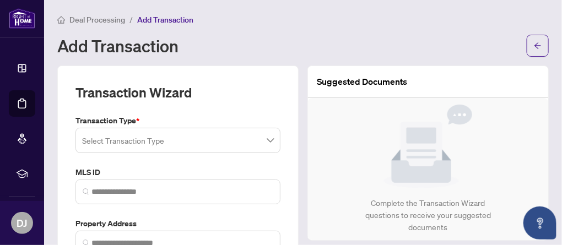  What do you see at coordinates (22, 18) in the screenshot?
I see `img: logo` at bounding box center [22, 18].